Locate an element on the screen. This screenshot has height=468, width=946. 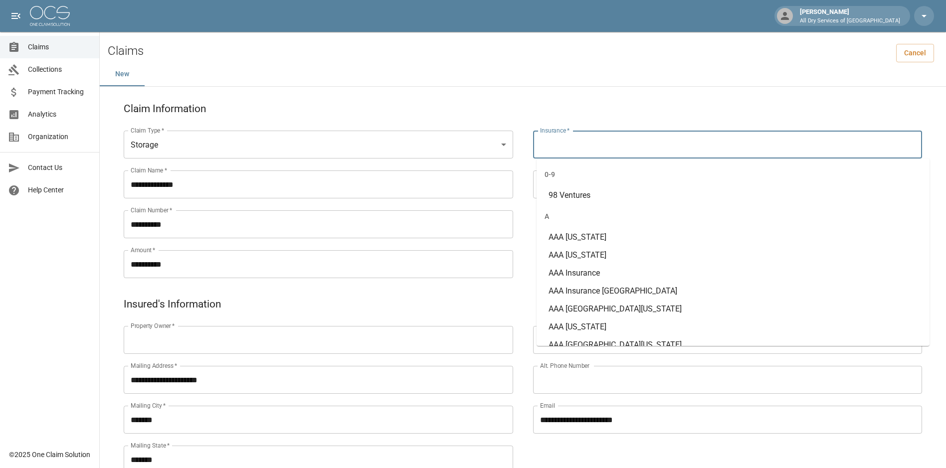
span: Collections is located at coordinates (59, 69).